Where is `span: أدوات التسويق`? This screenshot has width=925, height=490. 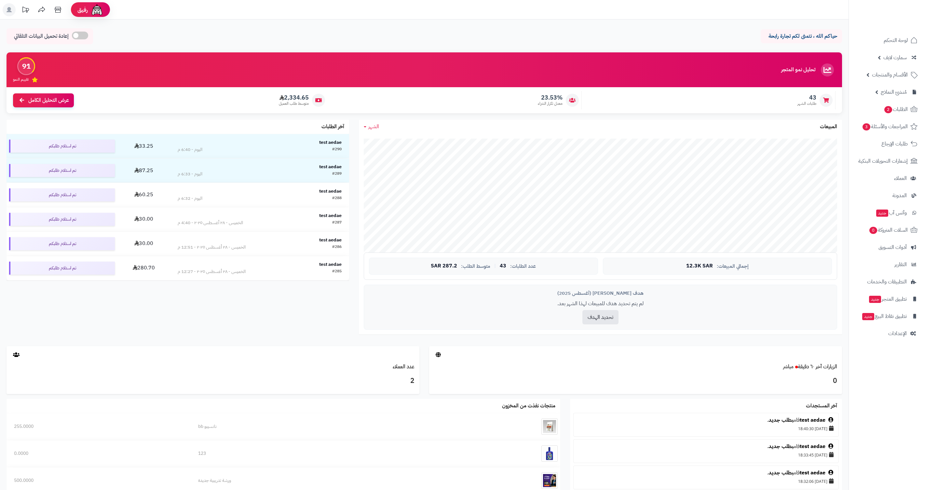
span: أدوات التسويق is located at coordinates (892, 247).